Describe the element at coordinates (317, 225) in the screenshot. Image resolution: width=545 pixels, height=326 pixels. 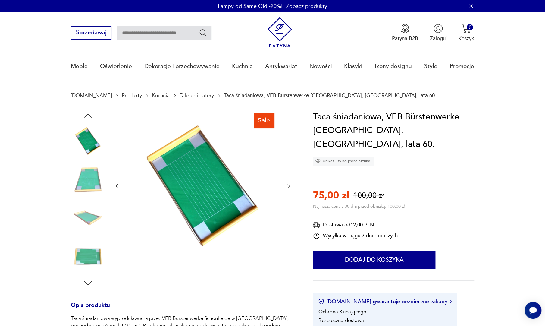
I see `img: Ikona dostawy` at that location.